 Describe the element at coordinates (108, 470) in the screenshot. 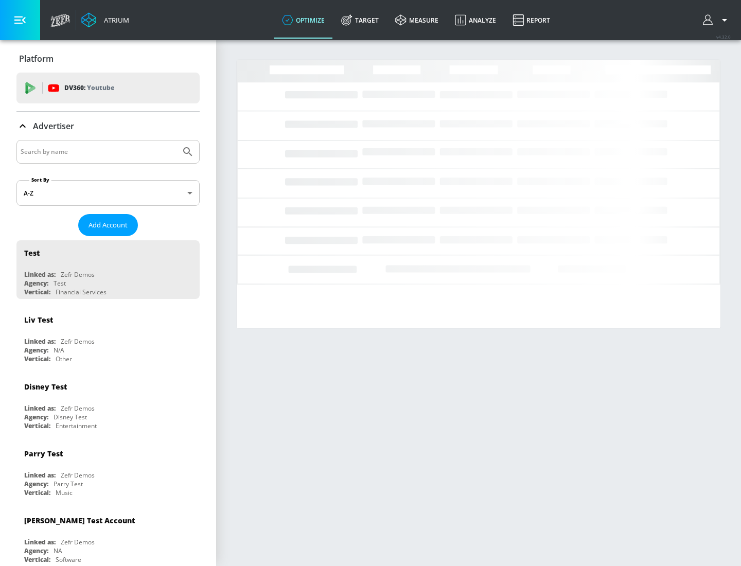

I see `div: Parry TestLinked as:Zefr DemosAgency:Parry TestVertical:Music` at that location.